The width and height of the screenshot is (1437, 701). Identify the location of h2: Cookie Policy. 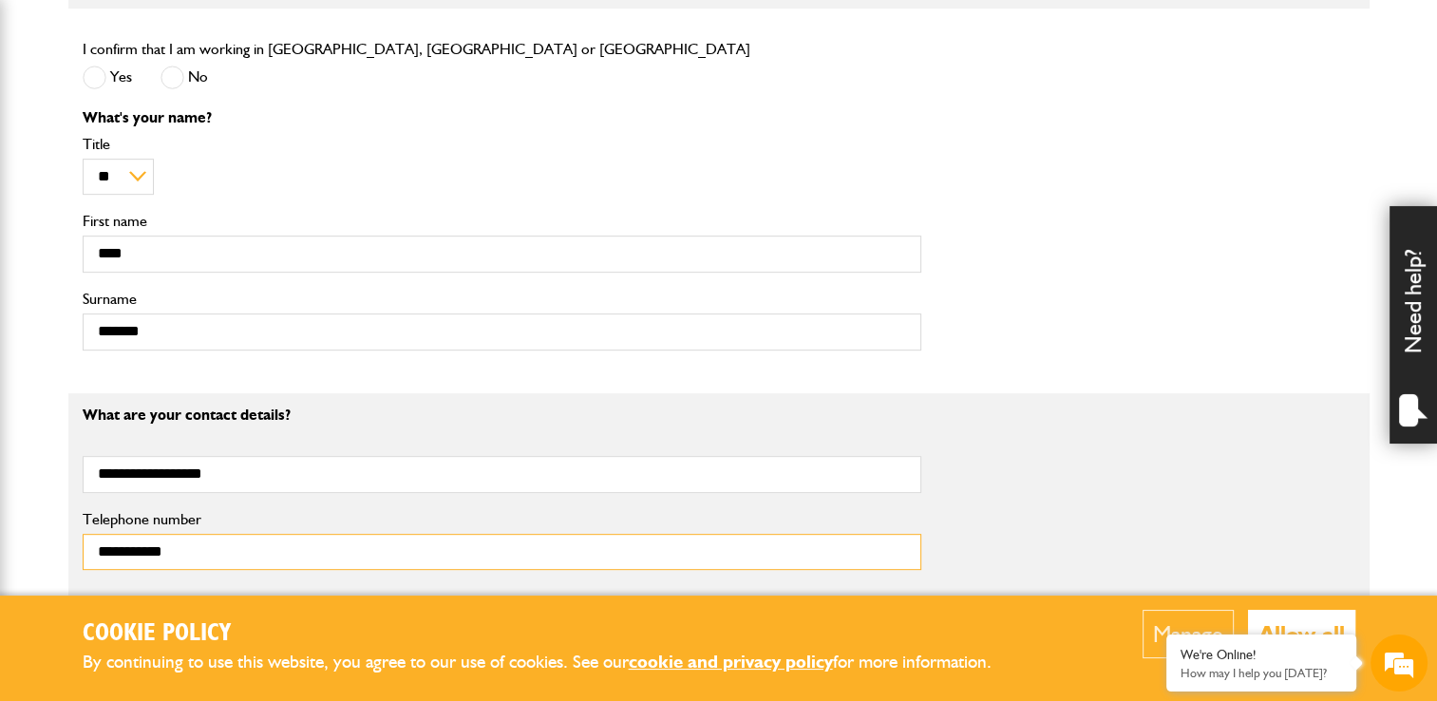
(553, 633).